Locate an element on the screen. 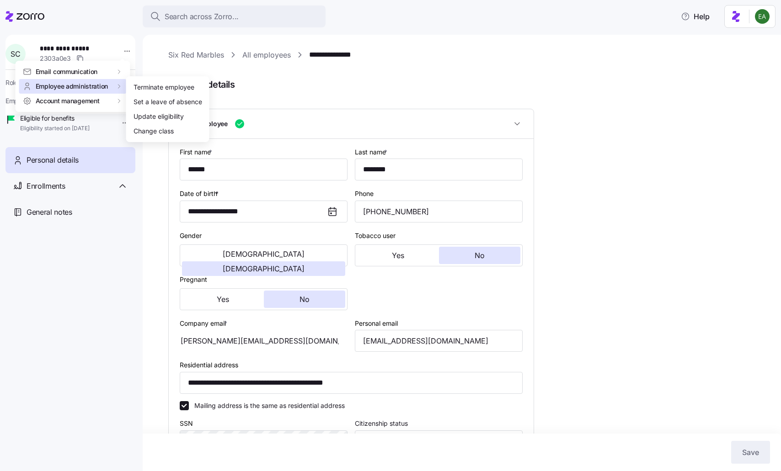 The width and height of the screenshot is (781, 471). div: Set a leave of absence is located at coordinates (168, 102).